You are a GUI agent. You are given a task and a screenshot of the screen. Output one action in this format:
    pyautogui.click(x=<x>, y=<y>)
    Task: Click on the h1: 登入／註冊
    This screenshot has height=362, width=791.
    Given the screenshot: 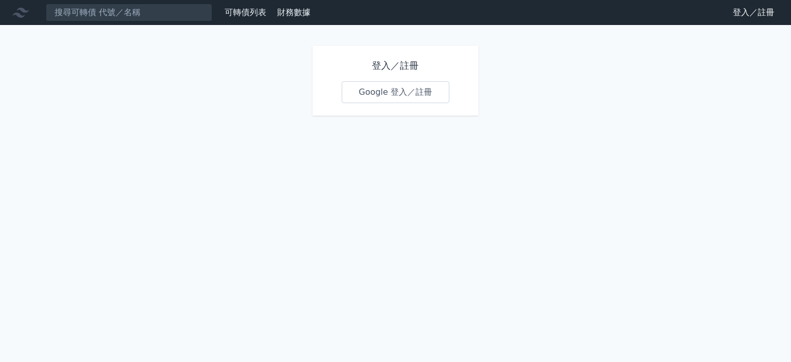 What is the action you would take?
    pyautogui.click(x=396, y=66)
    